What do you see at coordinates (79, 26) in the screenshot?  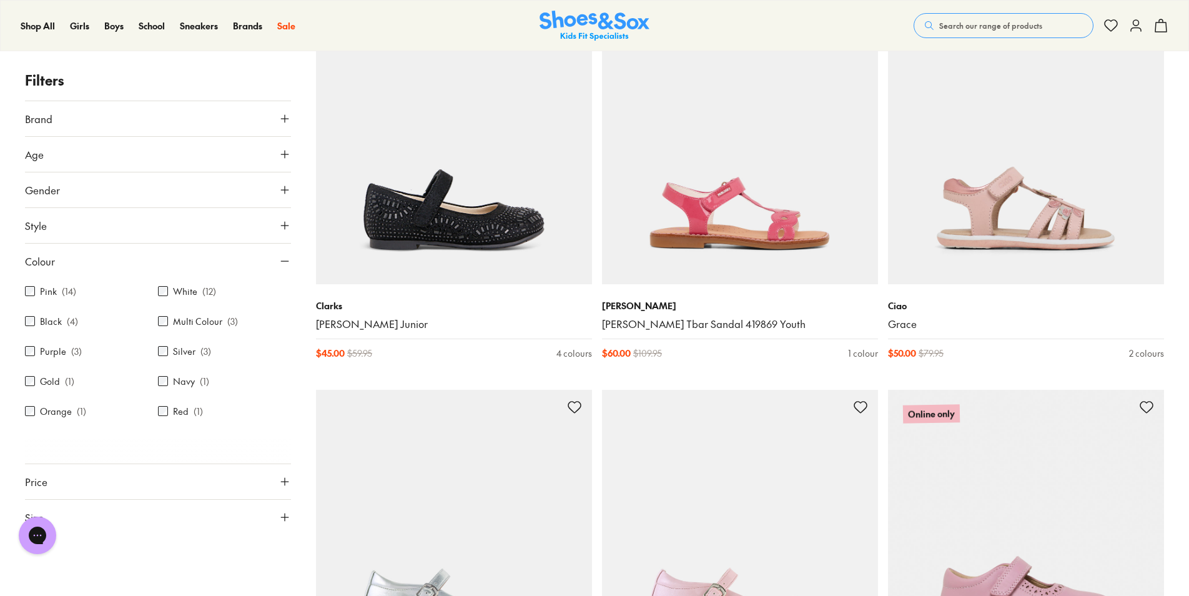 I see `span: Girls` at bounding box center [79, 26].